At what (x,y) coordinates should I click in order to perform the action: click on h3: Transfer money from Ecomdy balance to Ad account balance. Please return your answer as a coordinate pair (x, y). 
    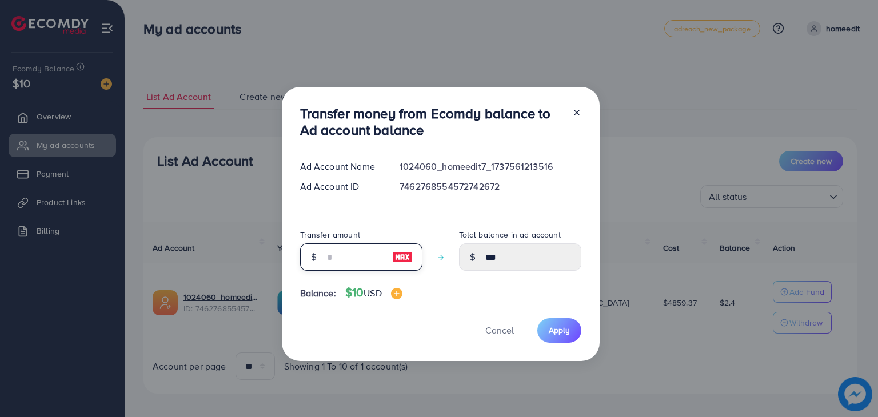
    Looking at the image, I should click on (431, 122).